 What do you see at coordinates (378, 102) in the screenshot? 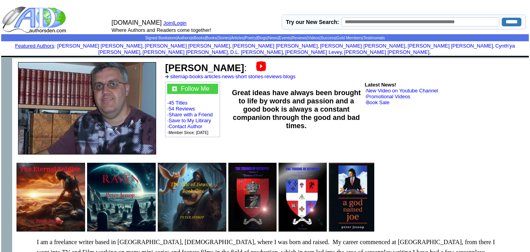
I see `a: Book Sale` at bounding box center [378, 102].